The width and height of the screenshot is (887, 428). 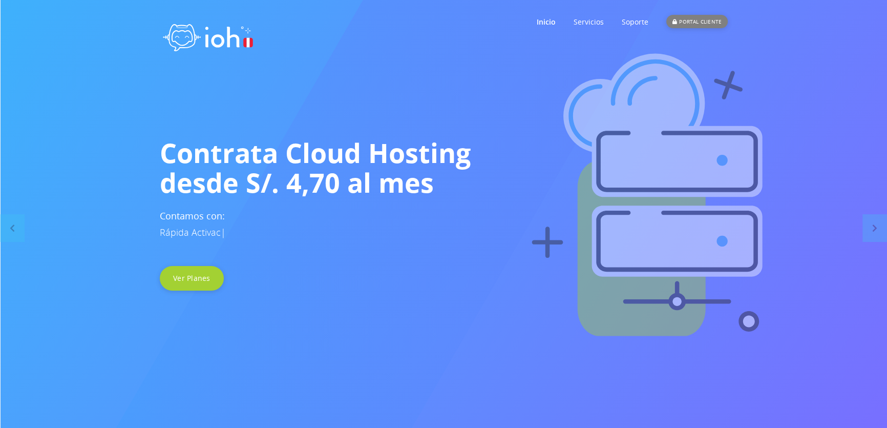 What do you see at coordinates (589, 22) in the screenshot?
I see `a: Servicios` at bounding box center [589, 22].